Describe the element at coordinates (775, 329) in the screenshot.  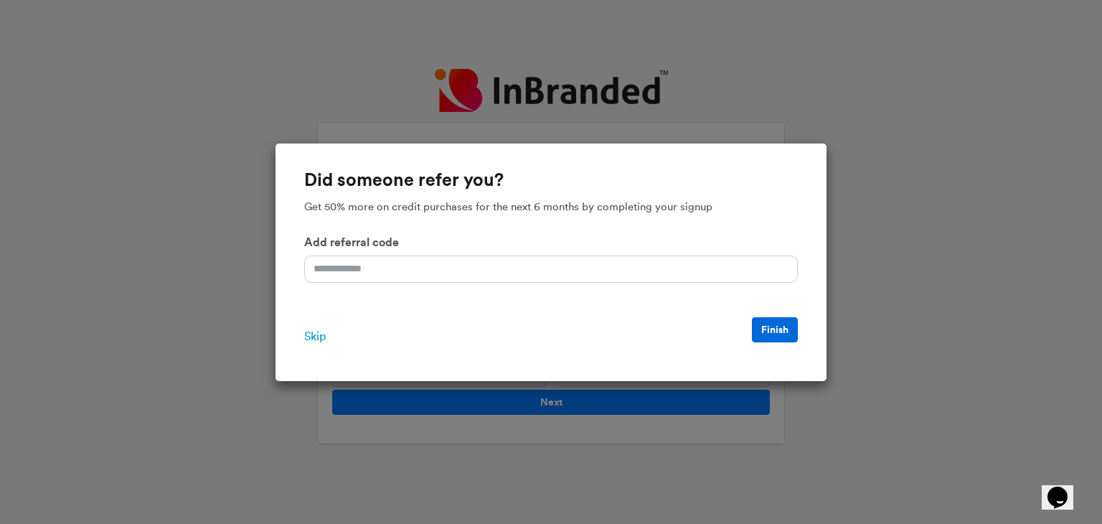
I see `button: Finish` at that location.